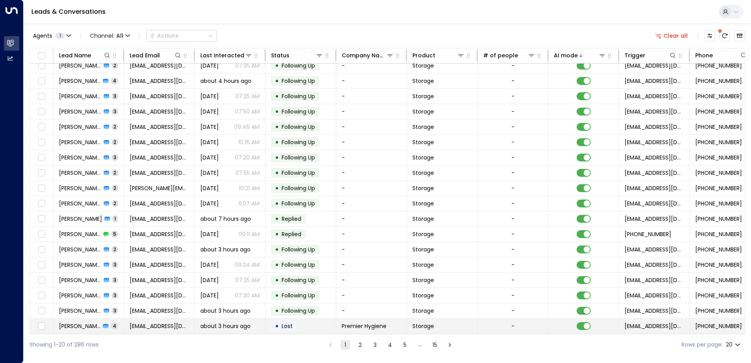 Image resolution: width=751 pixels, height=363 pixels. I want to click on span: +447539852336, so click(718, 203).